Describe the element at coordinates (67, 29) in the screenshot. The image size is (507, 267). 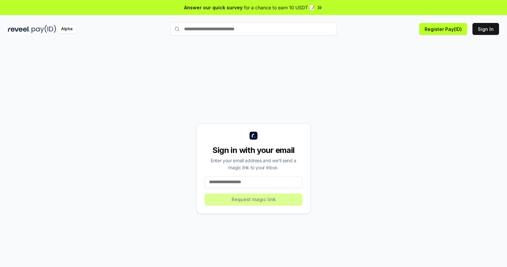
I see `div: Alpha` at that location.